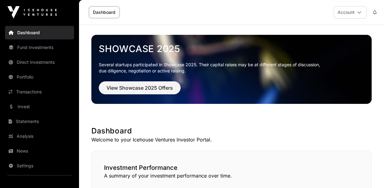  What do you see at coordinates (139, 88) in the screenshot?
I see `button: View Showcase 2025 Offers` at bounding box center [139, 88].